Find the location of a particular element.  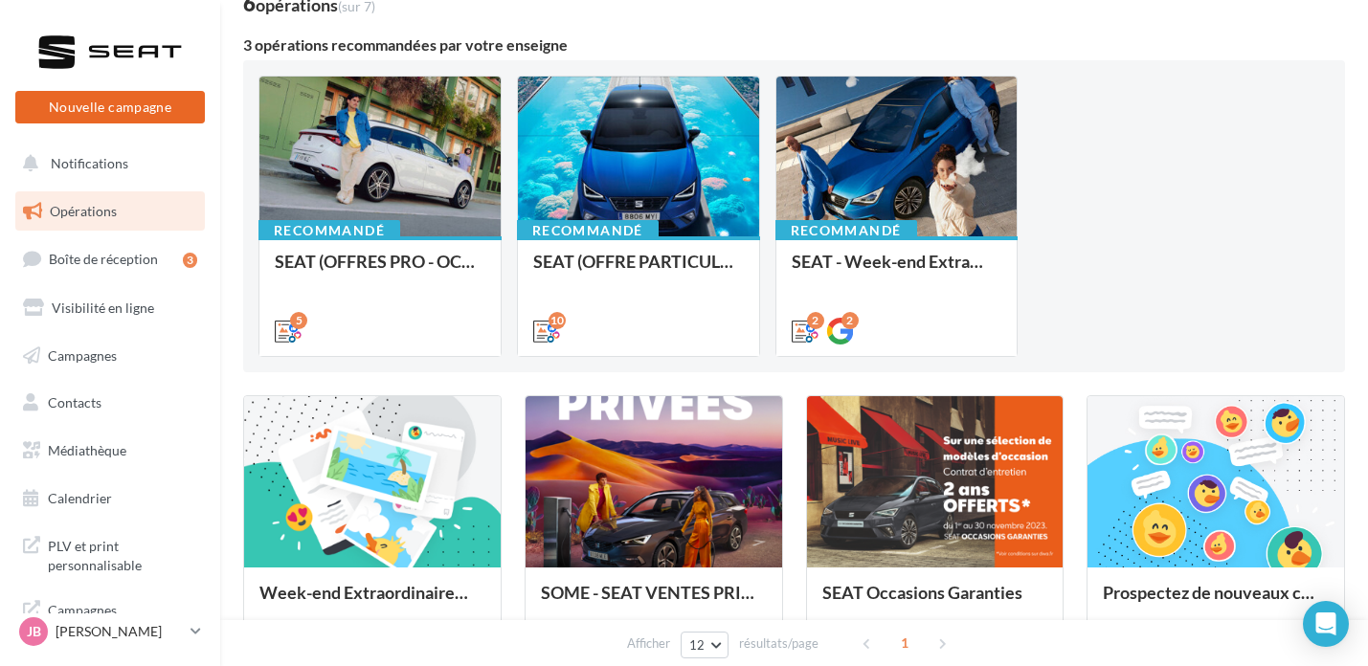

button: Notifications is located at coordinates (106, 164).